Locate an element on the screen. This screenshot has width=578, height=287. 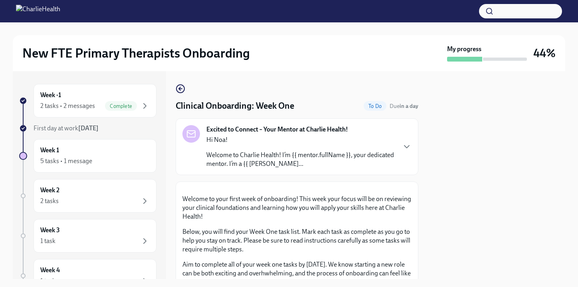
h6: Week -1 is located at coordinates (51, 95).